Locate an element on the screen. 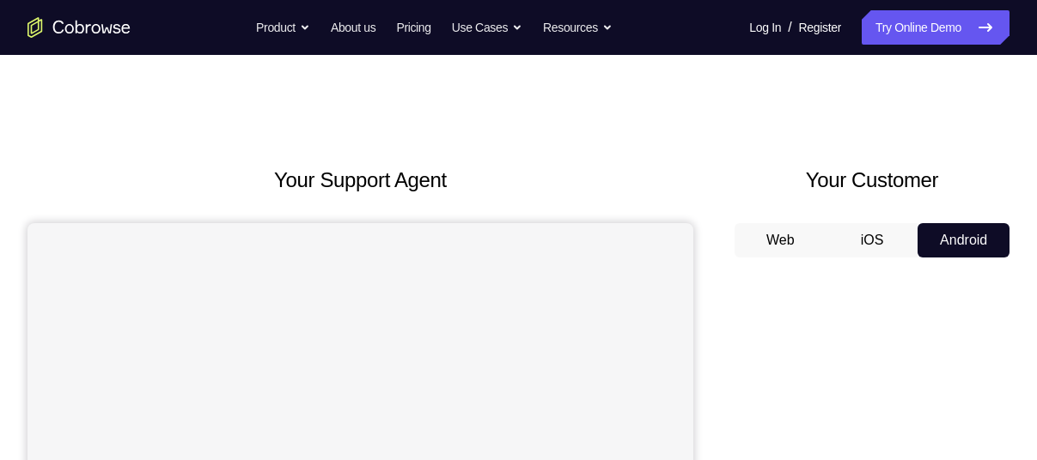 The width and height of the screenshot is (1037, 460). button: Use Cases is located at coordinates (487, 27).